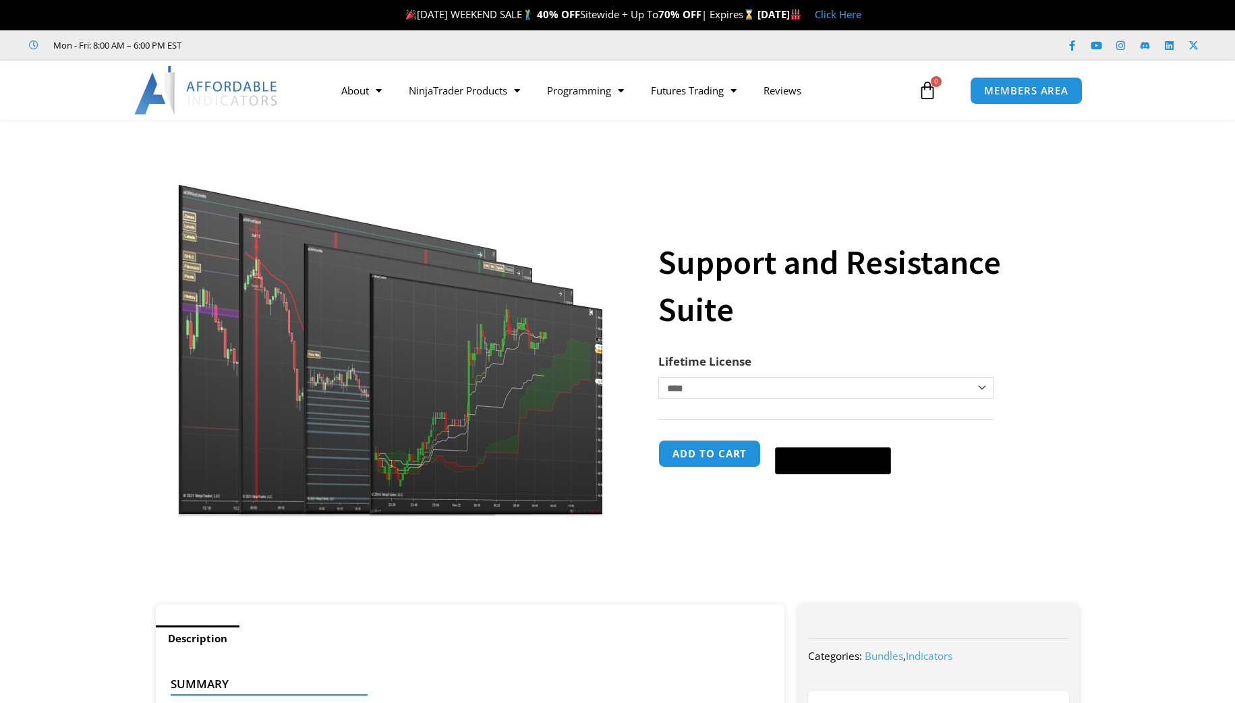 The image size is (1235, 703). What do you see at coordinates (710, 453) in the screenshot?
I see `button: Add to cart` at bounding box center [710, 453].